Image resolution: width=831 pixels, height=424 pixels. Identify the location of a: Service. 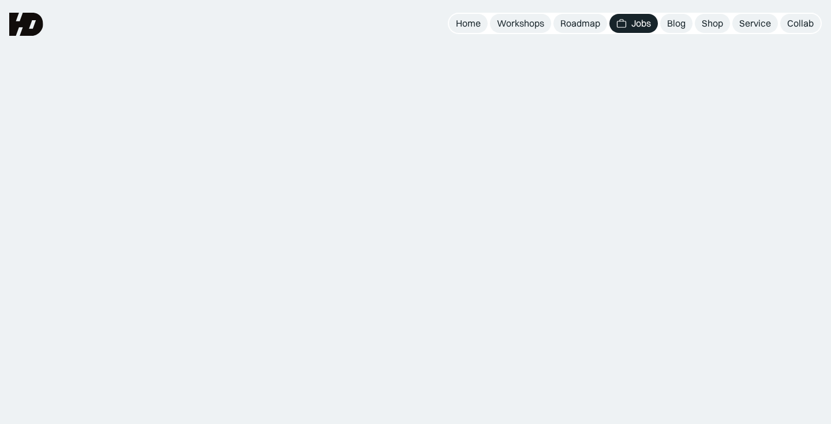
(755, 23).